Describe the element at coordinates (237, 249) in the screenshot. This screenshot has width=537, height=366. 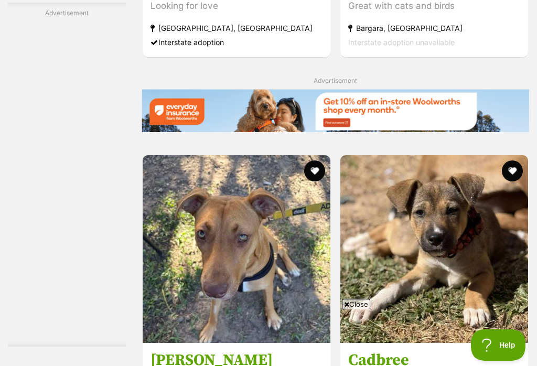
I see `img: Maggie - American Staffordshire Terrier Dog` at that location.